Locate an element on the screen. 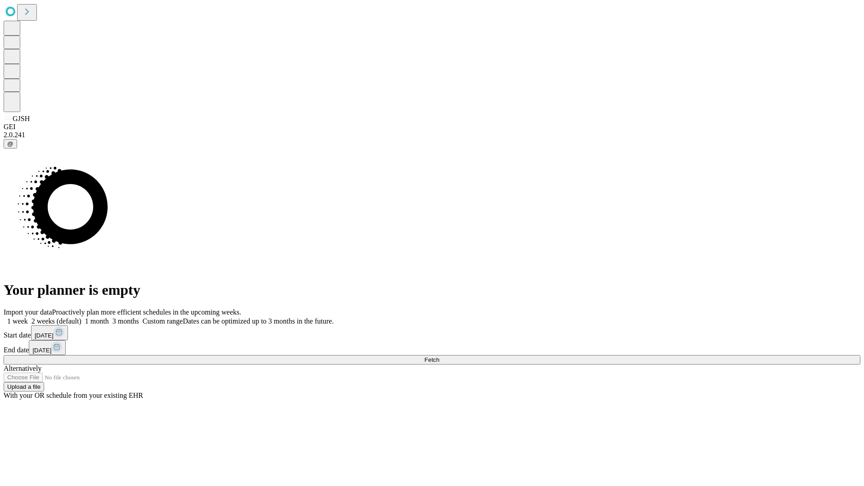 The height and width of the screenshot is (486, 864). button: Fetch is located at coordinates (432, 360).